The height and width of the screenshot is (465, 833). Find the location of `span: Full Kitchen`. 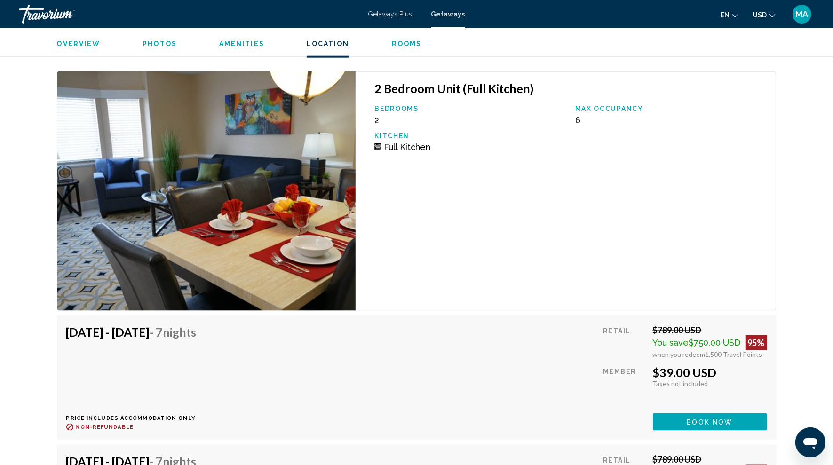

span: Full Kitchen is located at coordinates (407, 147).